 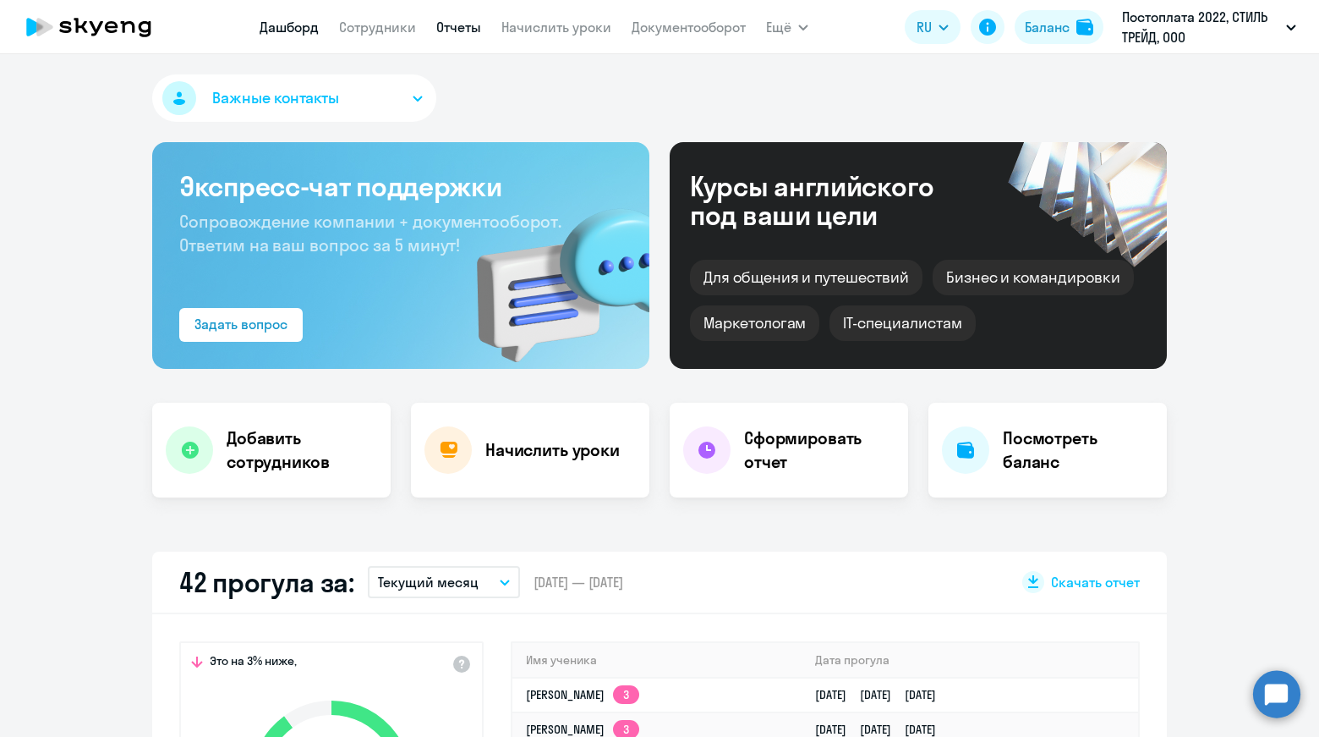 What do you see at coordinates (266, 582) in the screenshot?
I see `h2: 42 прогула за:` at bounding box center [266, 582].